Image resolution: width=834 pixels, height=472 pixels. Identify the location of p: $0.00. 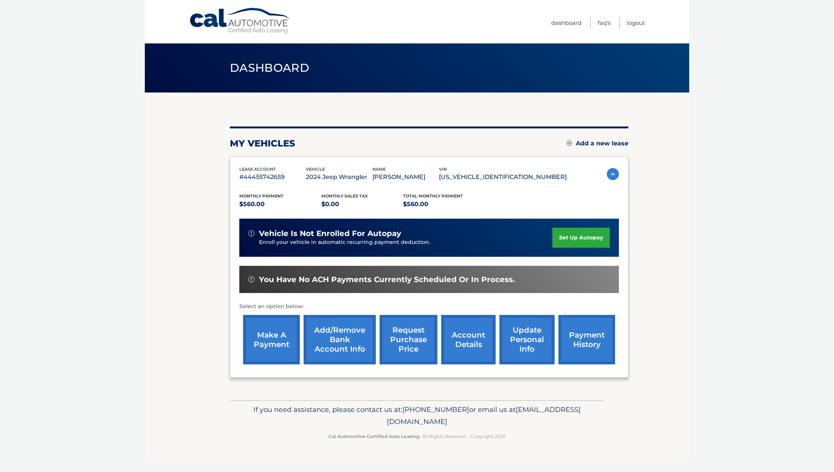
(362, 204).